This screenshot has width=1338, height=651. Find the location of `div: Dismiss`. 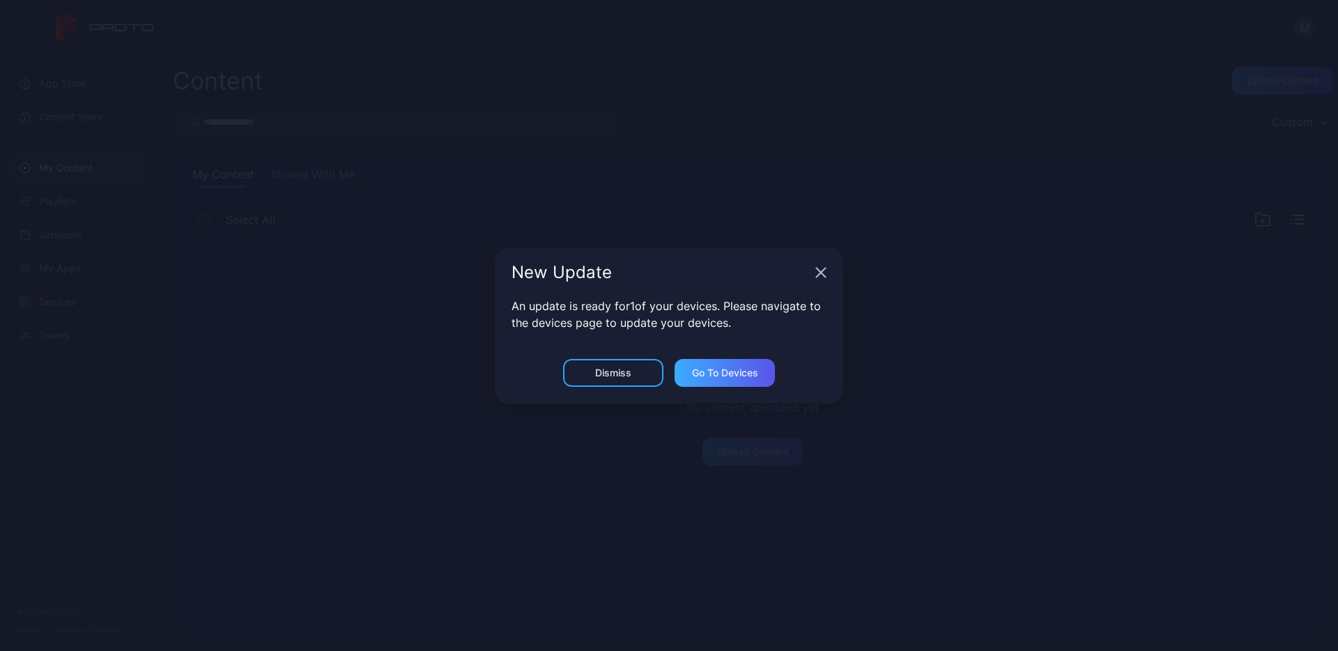

div: Dismiss is located at coordinates (613, 373).